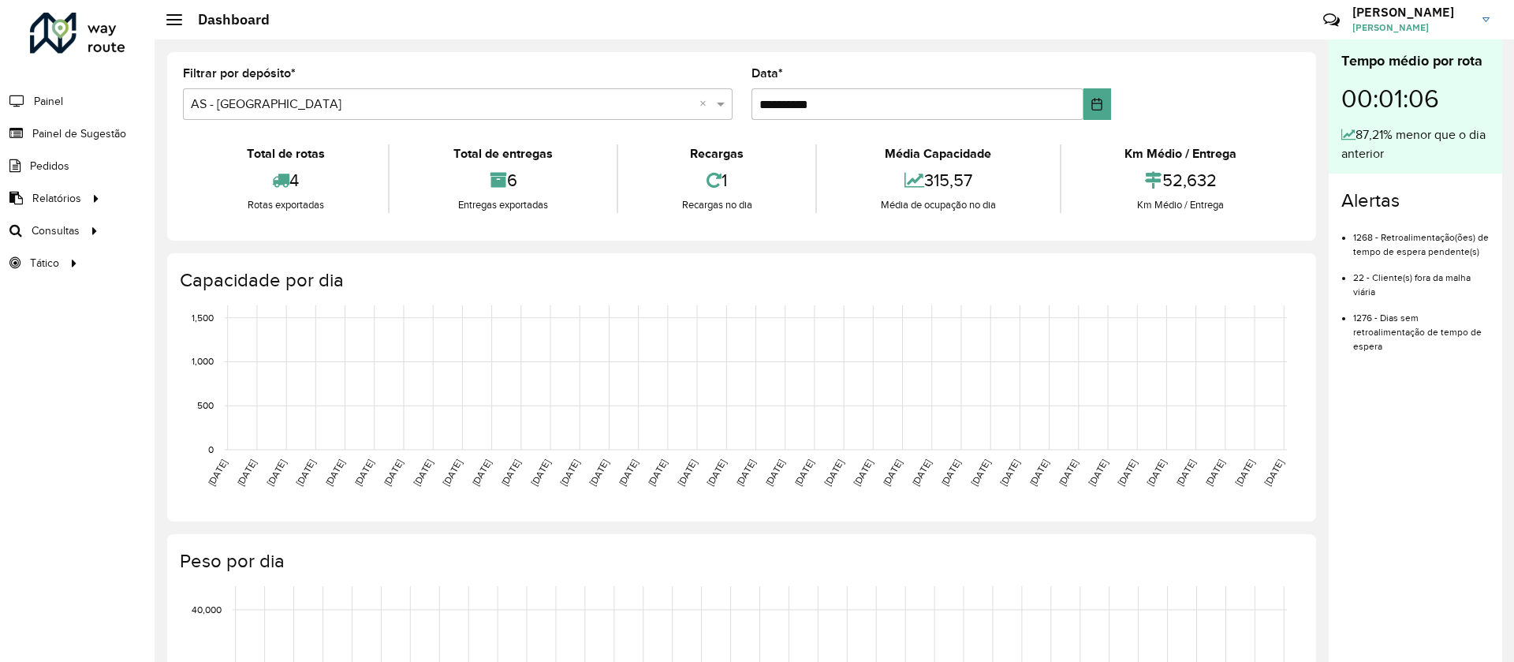  What do you see at coordinates (502, 154) in the screenshot?
I see `div: Total de entregas` at bounding box center [502, 154].